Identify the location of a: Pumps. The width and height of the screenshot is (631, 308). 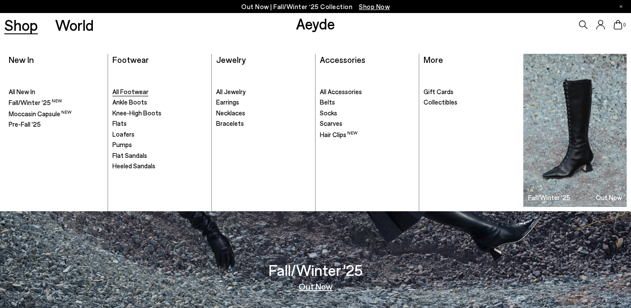
(160, 145).